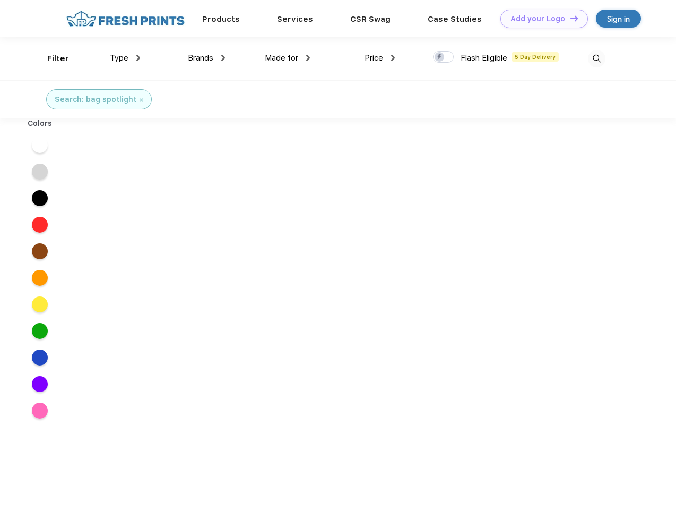  I want to click on span: Brands, so click(201, 58).